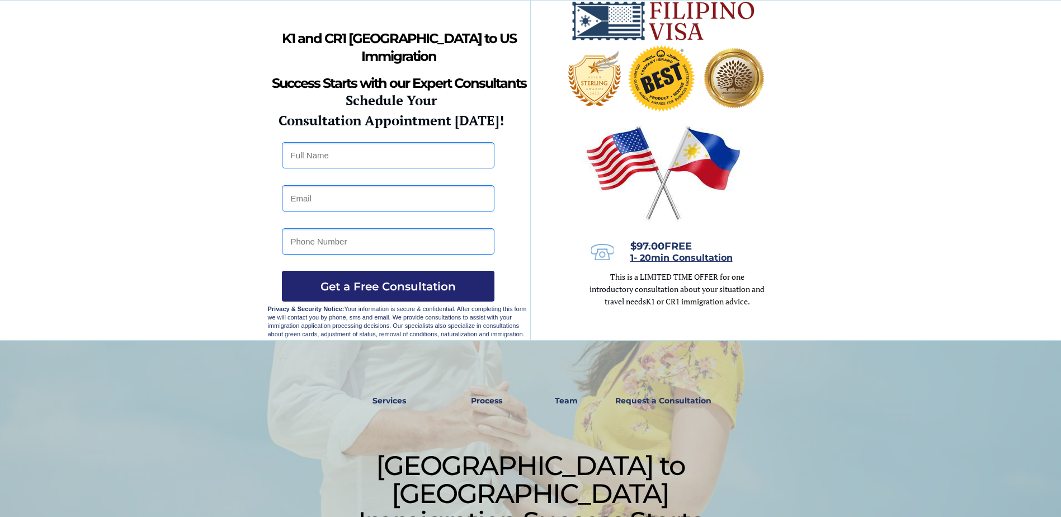  What do you see at coordinates (389, 401) in the screenshot?
I see `strong: Services` at bounding box center [389, 401].